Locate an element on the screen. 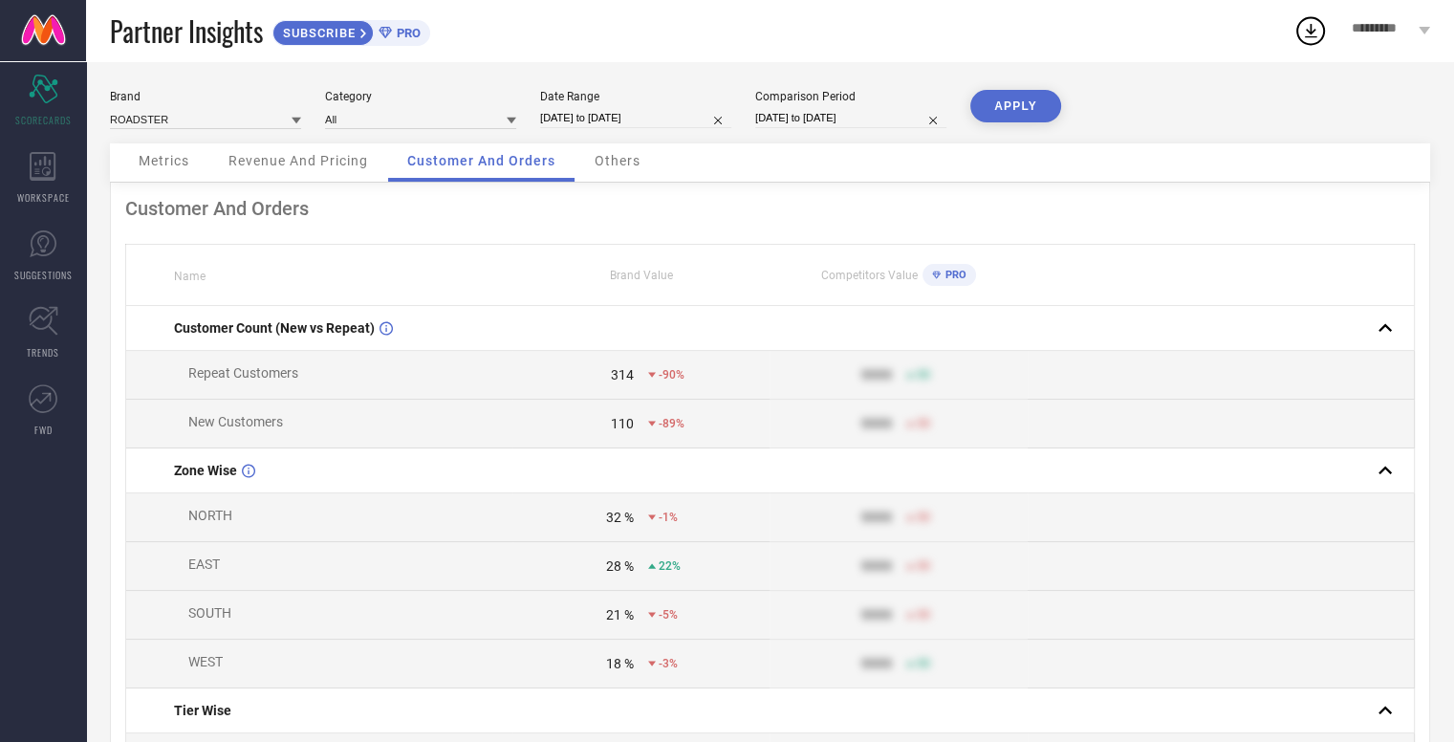  div: 18 % is located at coordinates (620, 664).